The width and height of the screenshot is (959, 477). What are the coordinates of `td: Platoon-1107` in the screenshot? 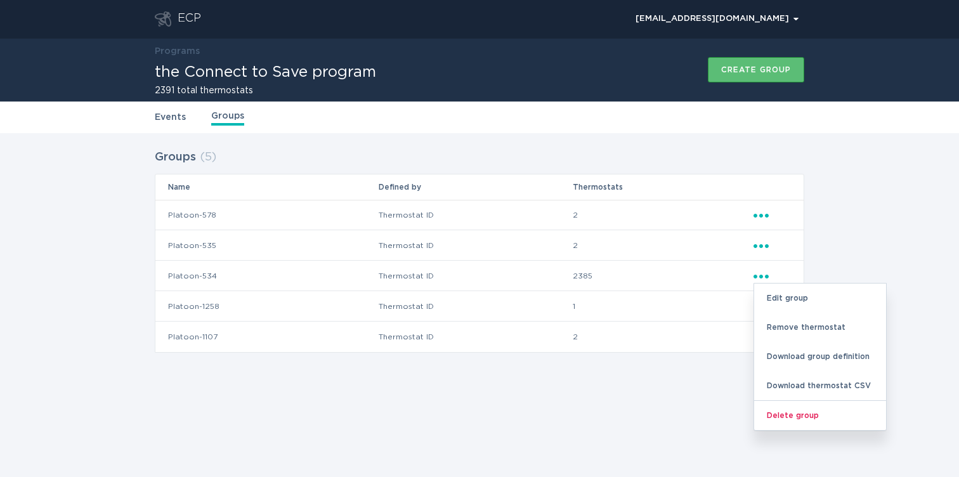 It's located at (266, 337).